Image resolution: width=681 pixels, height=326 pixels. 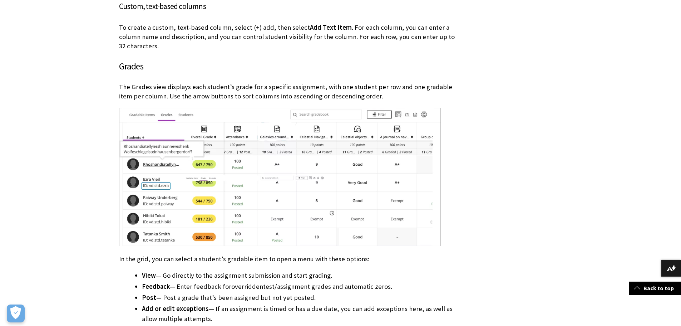 What do you see at coordinates (299, 298) in the screenshot?
I see `li: — Post a grade that’s been assigned but not yet posted.` at bounding box center [299, 298].